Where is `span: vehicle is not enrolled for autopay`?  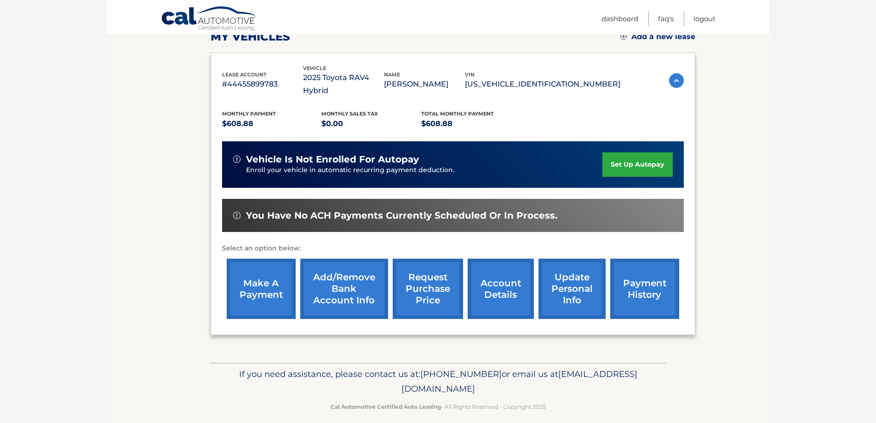
span: vehicle is not enrolled for autopay is located at coordinates (333, 159).